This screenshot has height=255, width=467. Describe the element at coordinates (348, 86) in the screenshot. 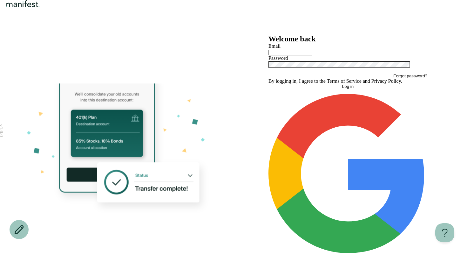

I see `button: Log in` at that location.